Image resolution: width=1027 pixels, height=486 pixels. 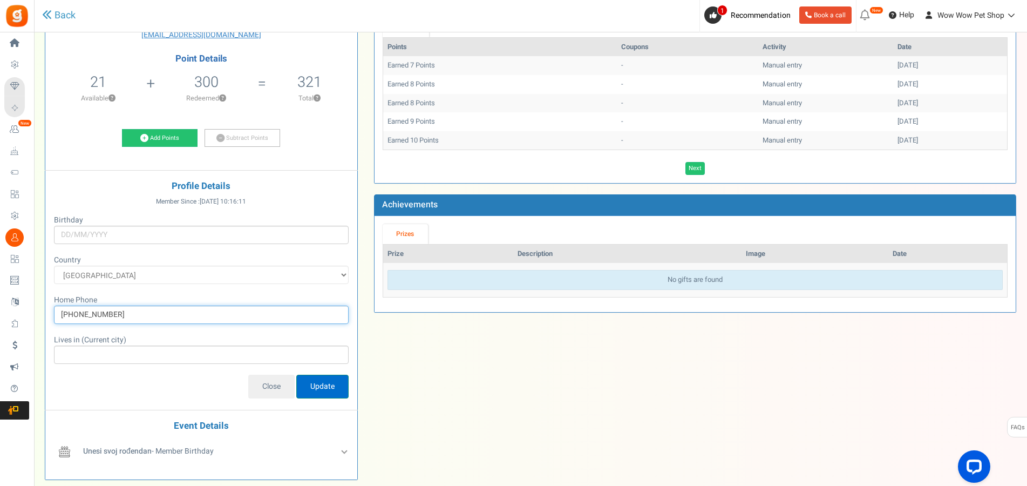 I want to click on a: Book a call, so click(x=825, y=15).